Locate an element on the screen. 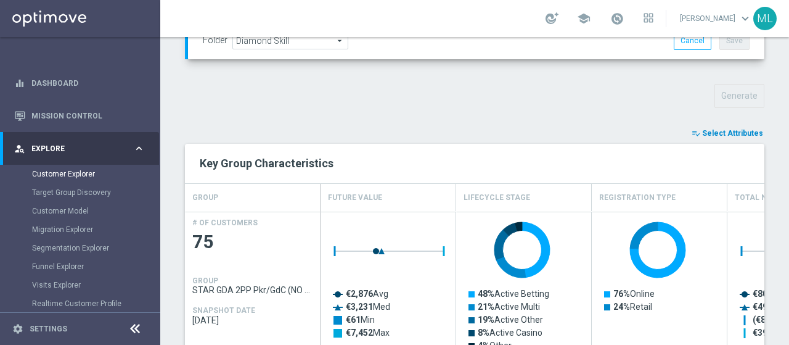 This screenshot has width=789, height=345. tspan: €49,027 is located at coordinates (769, 307).